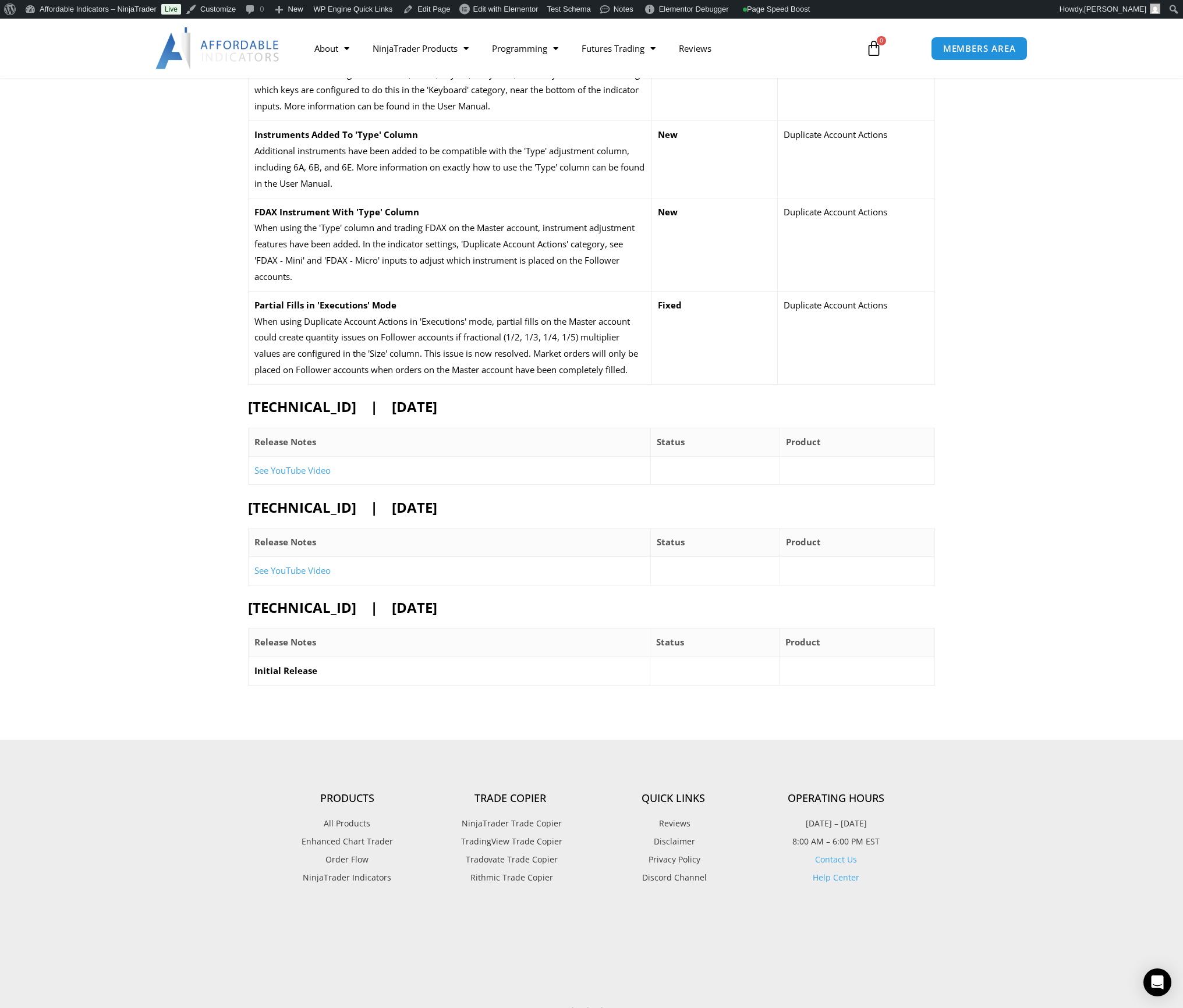  What do you see at coordinates (979, 48) in the screenshot?
I see `a: MEMBERS AREA` at bounding box center [979, 48].